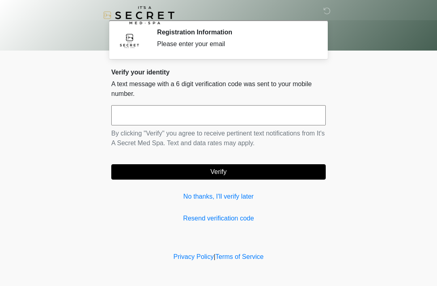 The image size is (437, 286). Describe the element at coordinates (129, 40) in the screenshot. I see `img: Agent Avatar` at that location.